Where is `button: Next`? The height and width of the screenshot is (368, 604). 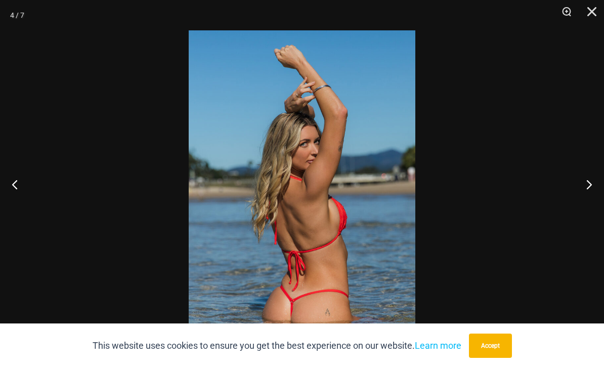
button: Next is located at coordinates (585, 184).